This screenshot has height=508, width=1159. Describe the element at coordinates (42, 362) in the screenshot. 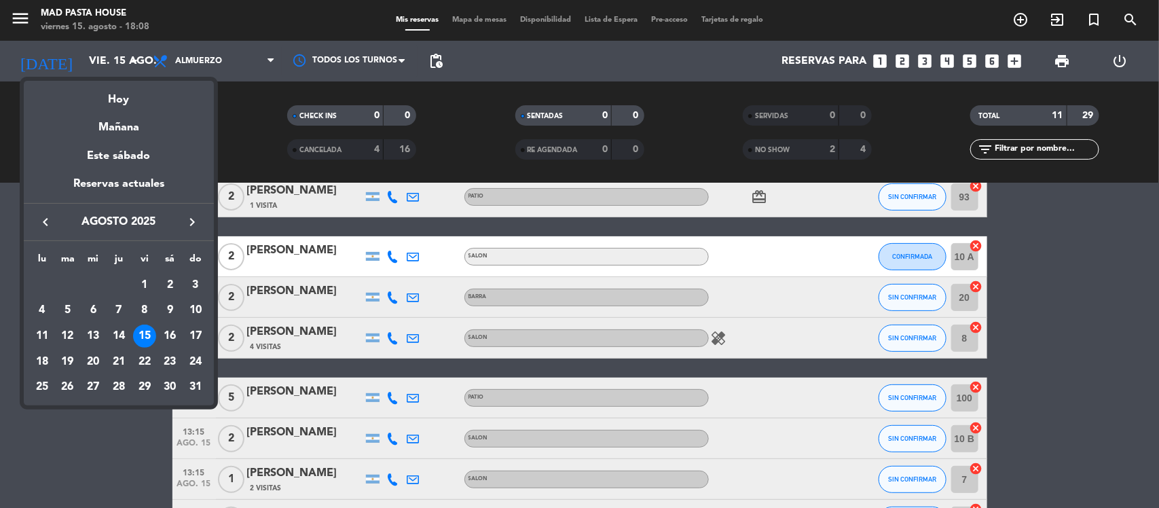

I see `td: 18 de agosto de 2025` at that location.